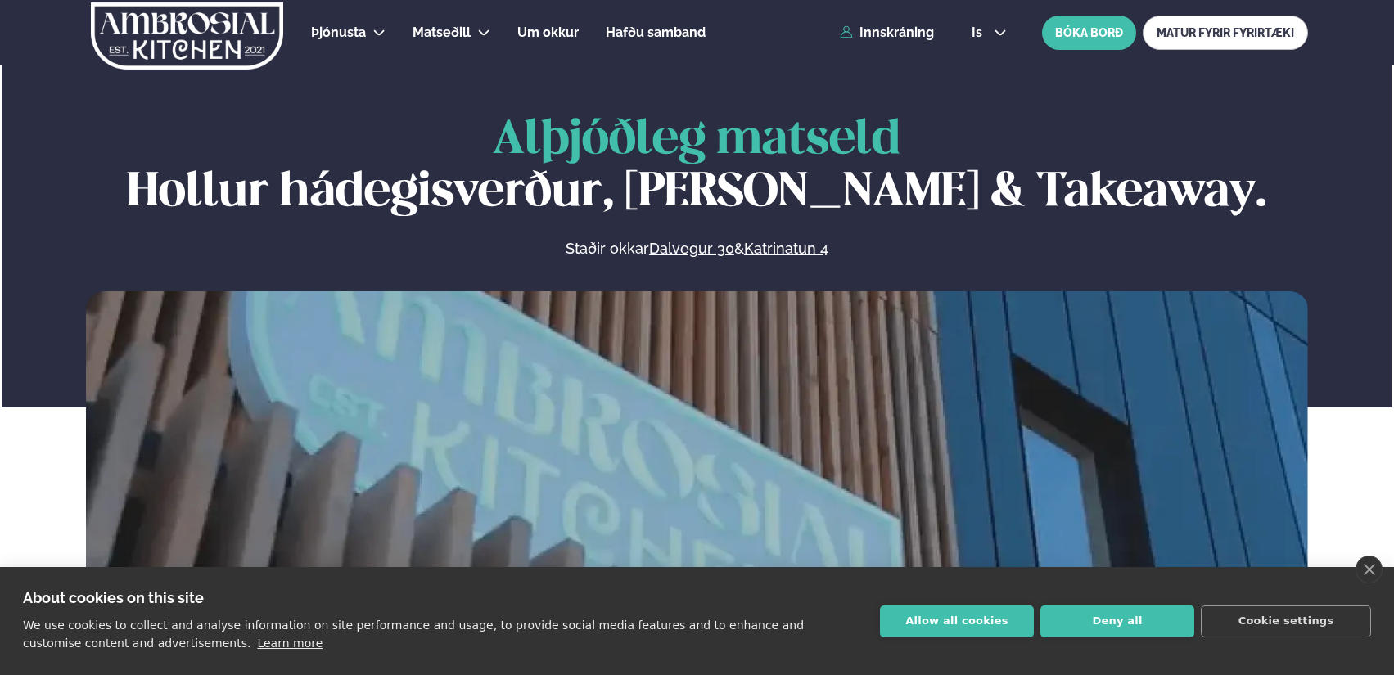  I want to click on button: Deny all, so click(1117, 621).